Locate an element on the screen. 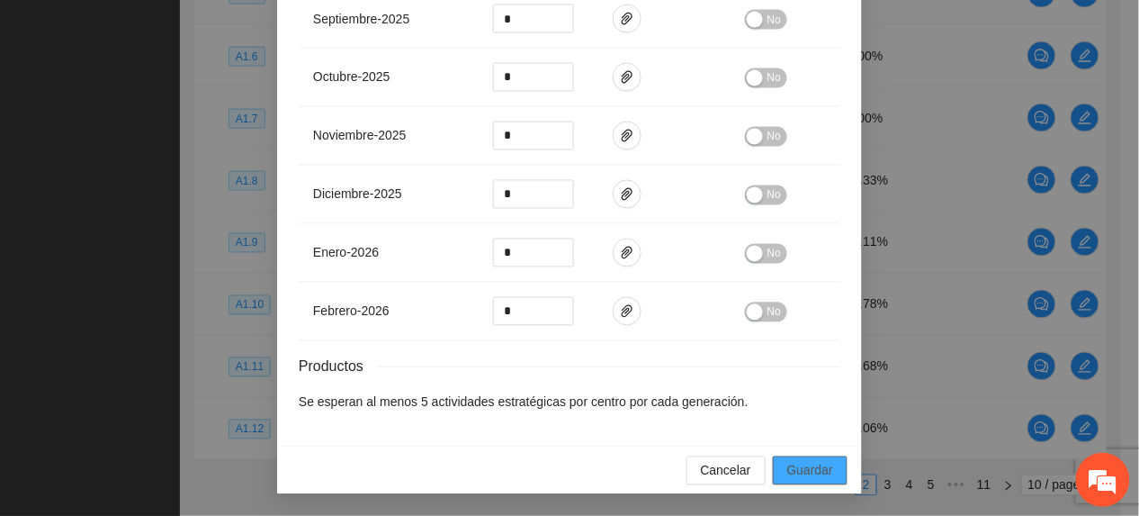 The height and width of the screenshot is (516, 1139). span: Cancelar is located at coordinates (726, 471).